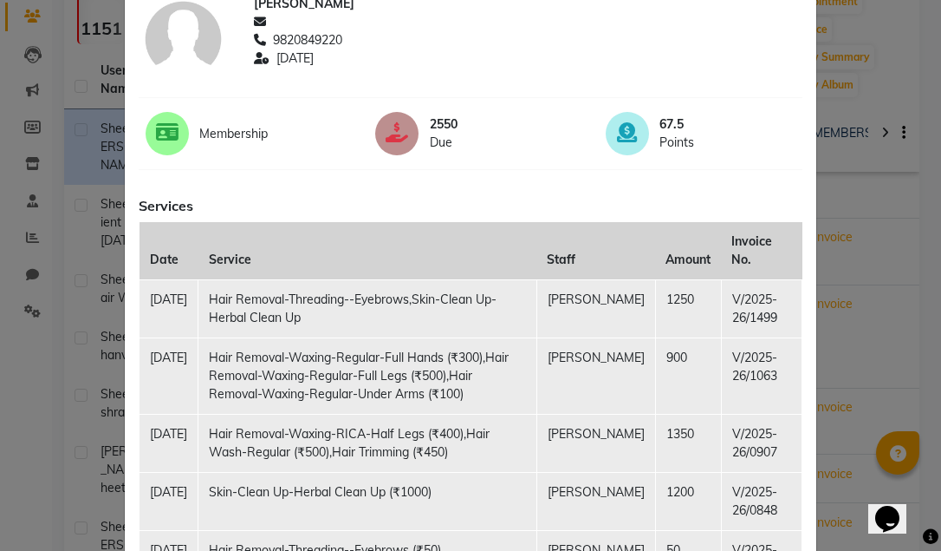 Image resolution: width=941 pixels, height=551 pixels. What do you see at coordinates (688, 308) in the screenshot?
I see `td: 1250` at bounding box center [688, 308].